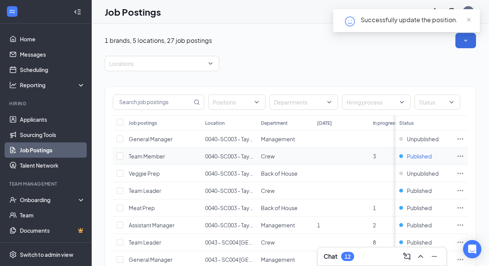  What do you see at coordinates (472, 249) in the screenshot?
I see `div: Open Intercom Messenger` at bounding box center [472, 249].